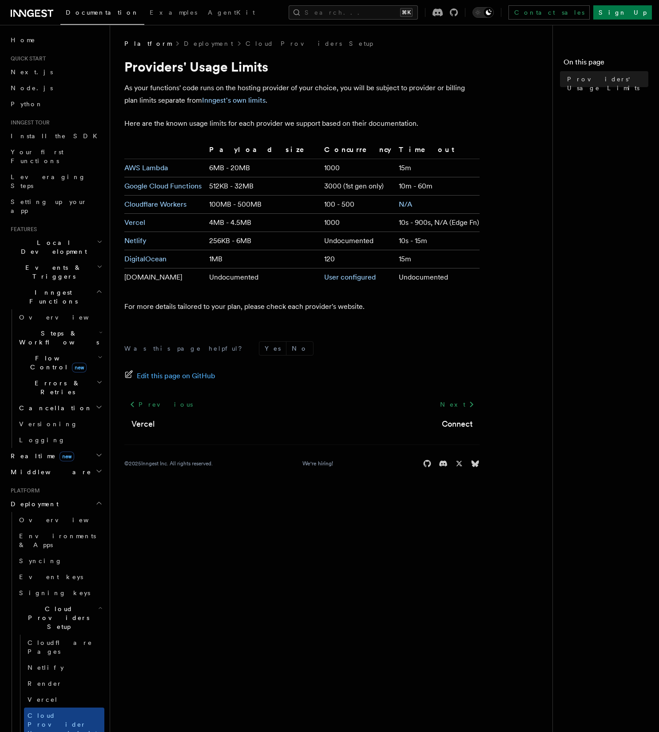 Image resolution: width=659 pixels, height=732 pixels. What do you see at coordinates (438, 277) in the screenshot?
I see `td: Undocumented` at bounding box center [438, 277].